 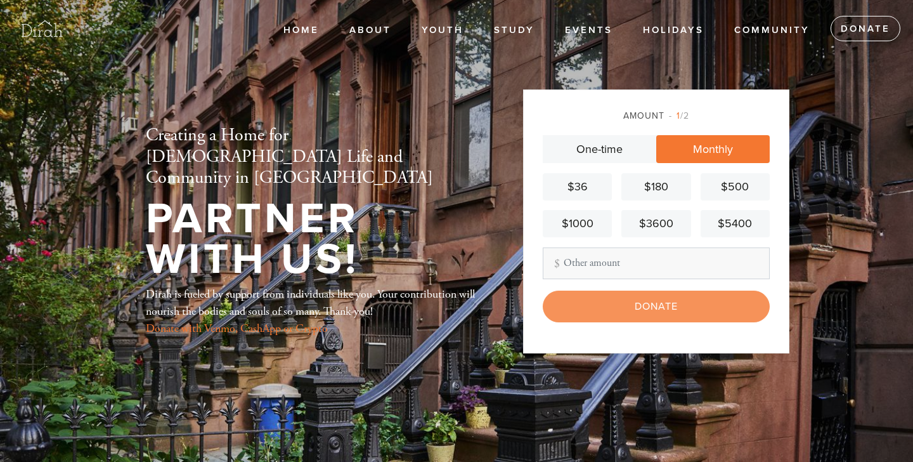 I want to click on a: $1000, so click(x=577, y=223).